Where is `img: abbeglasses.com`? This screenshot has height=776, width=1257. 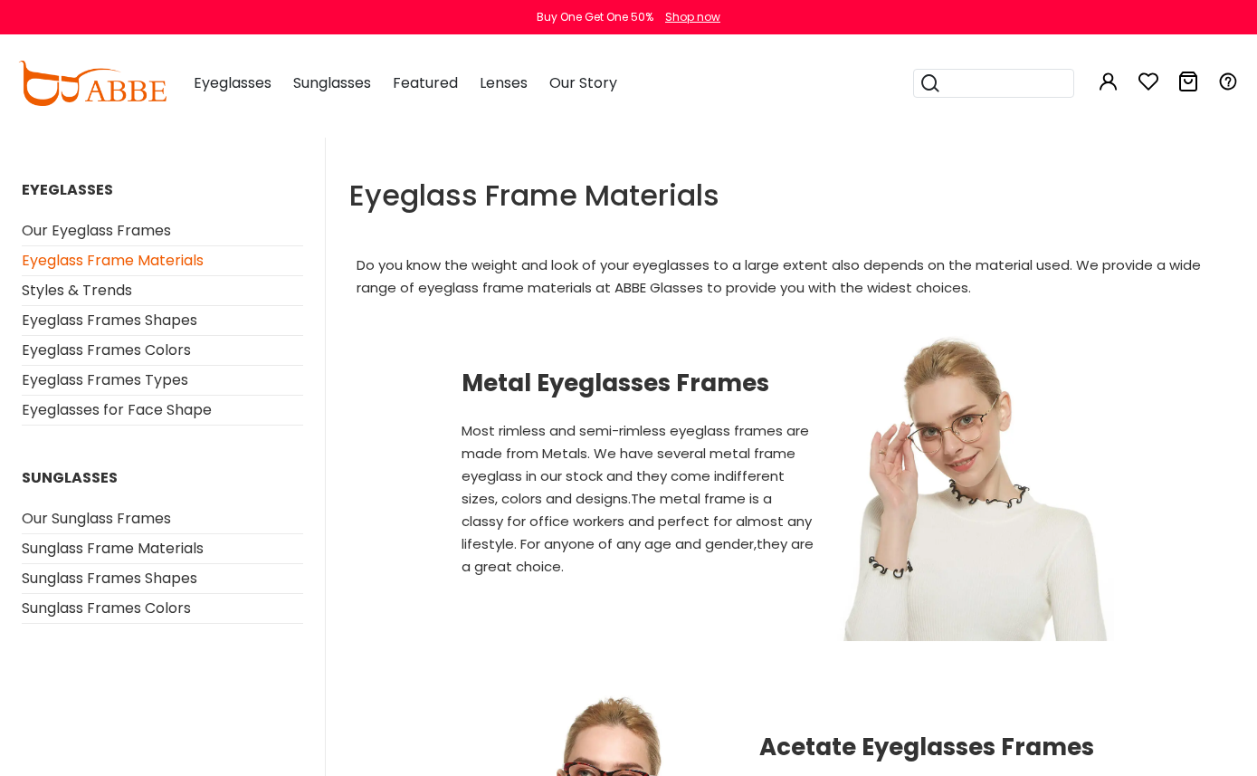
img: abbeglasses.com is located at coordinates (92, 83).